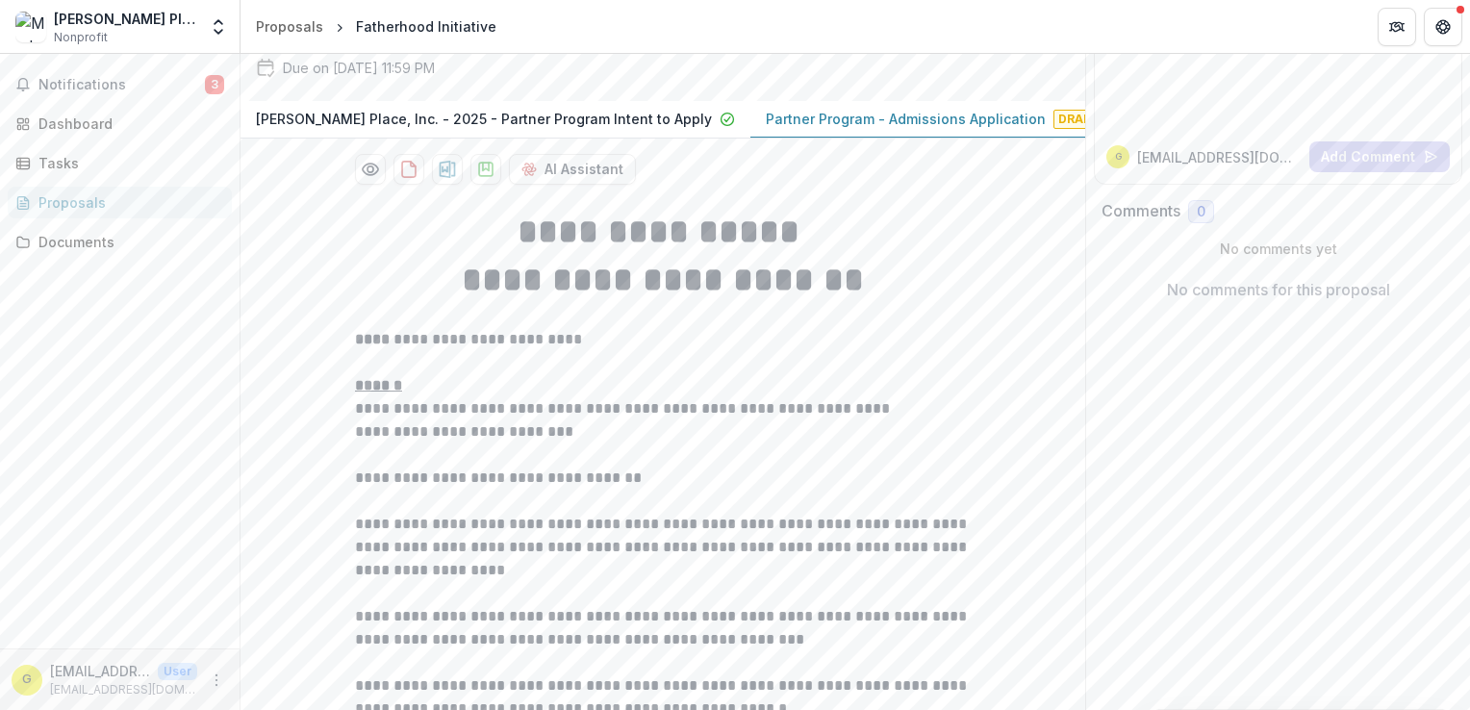 This screenshot has width=1470, height=710. Describe the element at coordinates (177, 672) in the screenshot. I see `p: User` at that location.